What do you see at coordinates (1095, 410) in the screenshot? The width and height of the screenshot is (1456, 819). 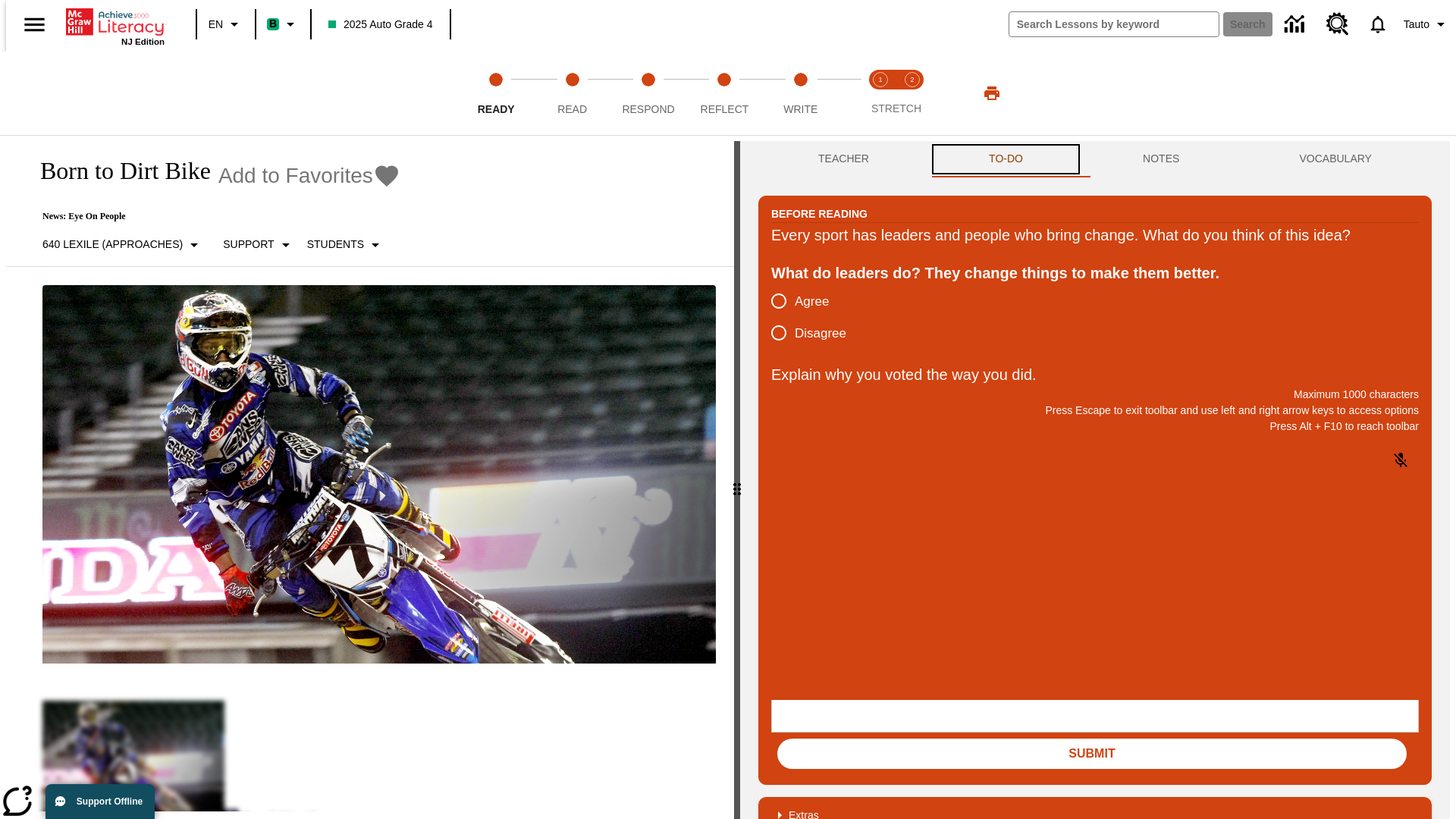 I see `p: Press Escape to exit toolbar and use left and right arrow keys to access options` at bounding box center [1095, 410].